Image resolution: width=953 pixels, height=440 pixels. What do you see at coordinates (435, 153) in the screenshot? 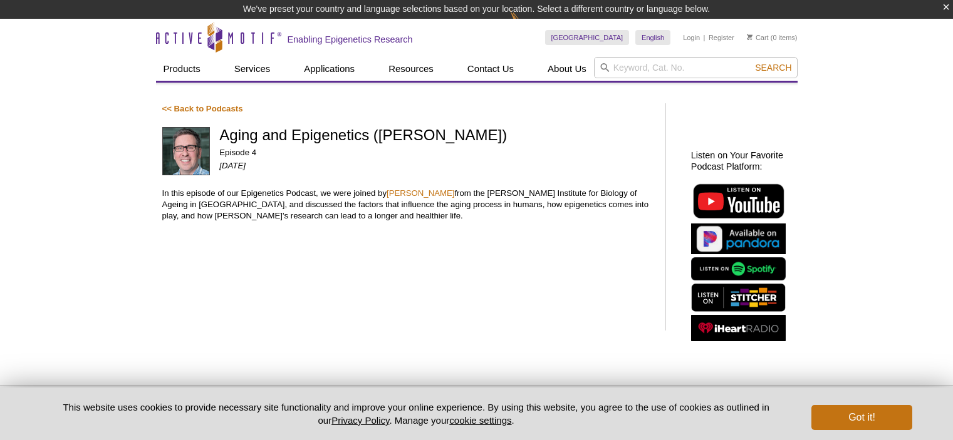
I see `p: Episode 4` at bounding box center [435, 153].